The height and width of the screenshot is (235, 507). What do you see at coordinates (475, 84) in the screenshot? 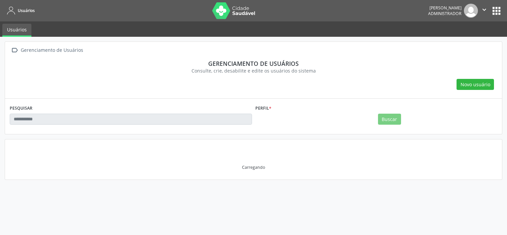
I see `span: Novo usuário` at bounding box center [475, 84].